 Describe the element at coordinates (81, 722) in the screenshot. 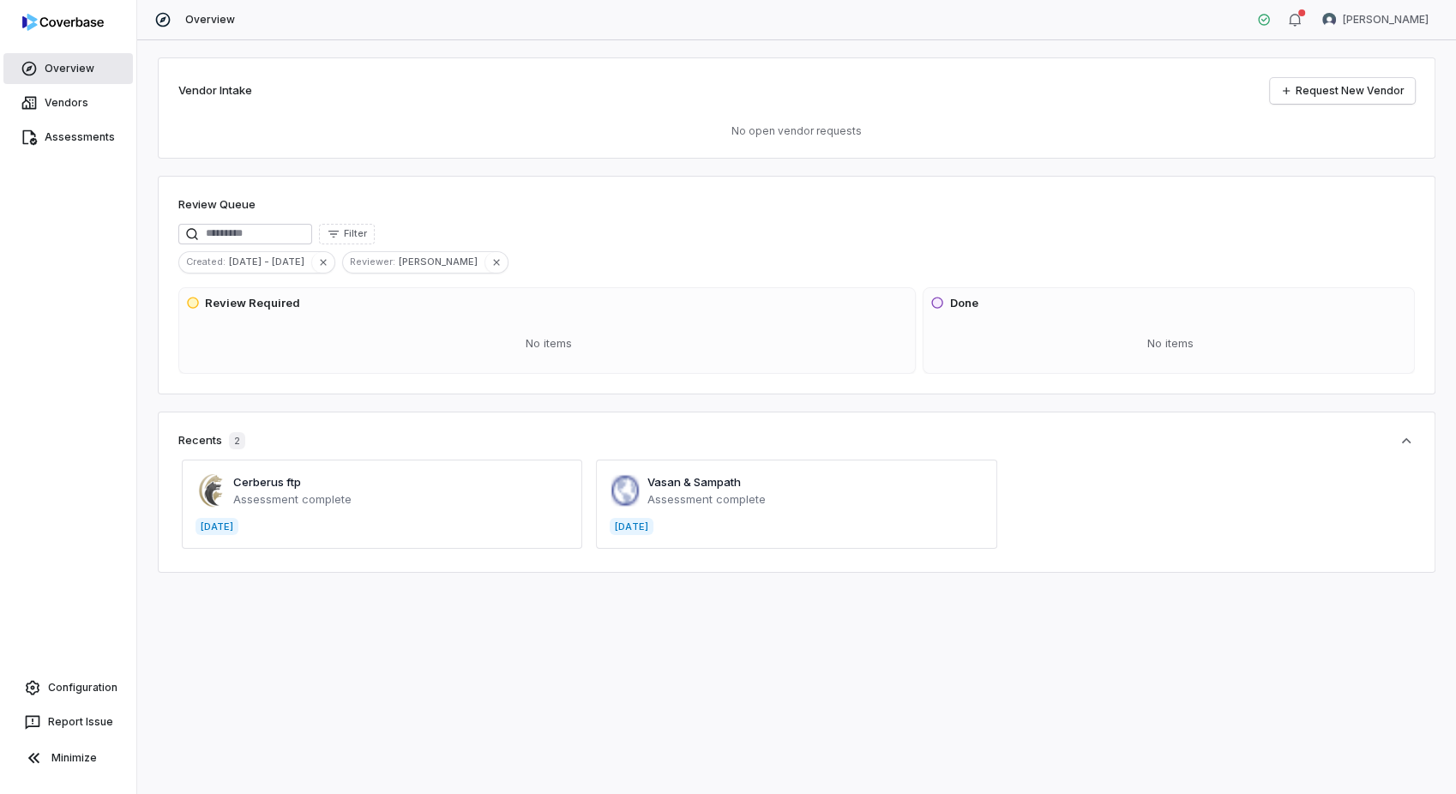

I see `span: Report Issue` at that location.